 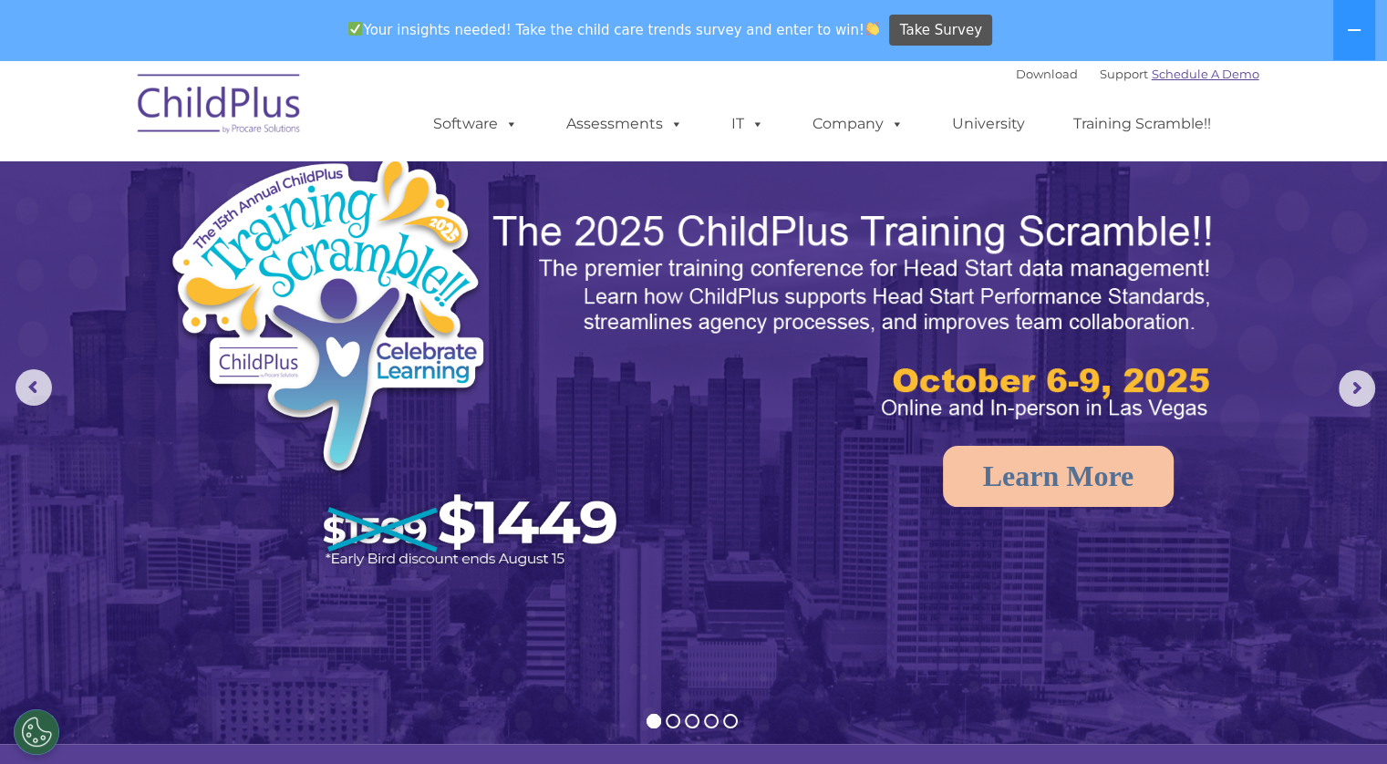 What do you see at coordinates (1047, 74) in the screenshot?
I see `a: Download` at bounding box center [1047, 74].